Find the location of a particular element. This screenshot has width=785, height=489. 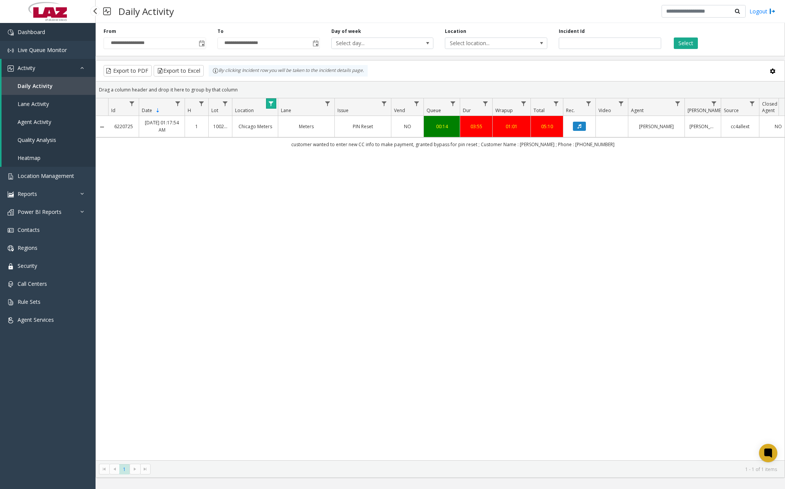

a: Activity is located at coordinates (49, 68).